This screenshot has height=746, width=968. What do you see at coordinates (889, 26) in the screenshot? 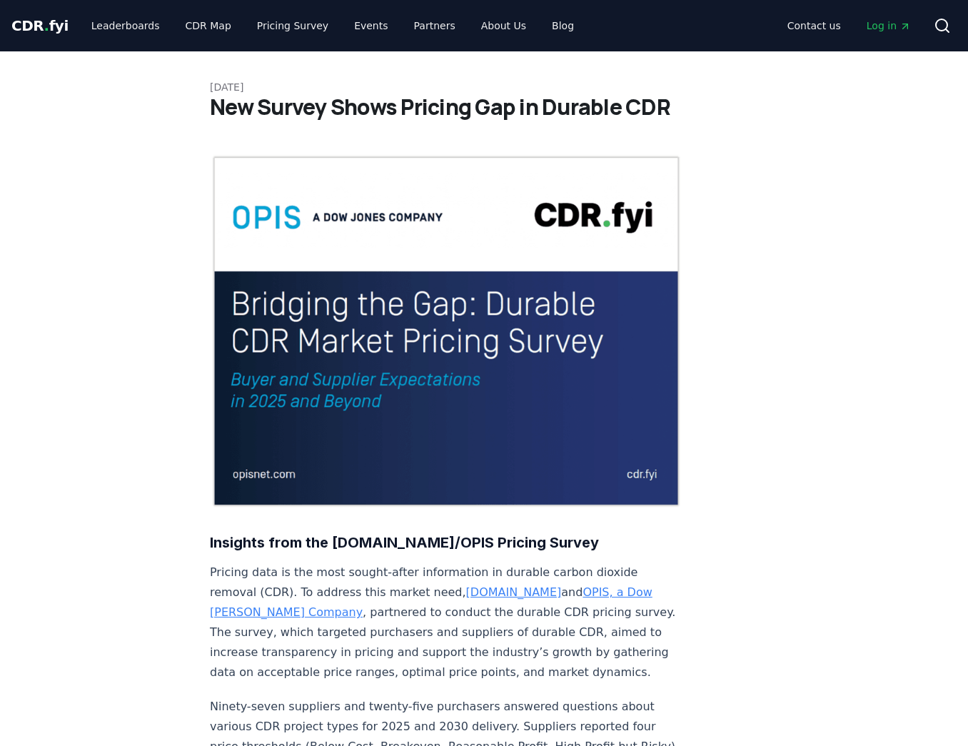
I see `span: Log in` at bounding box center [889, 26].